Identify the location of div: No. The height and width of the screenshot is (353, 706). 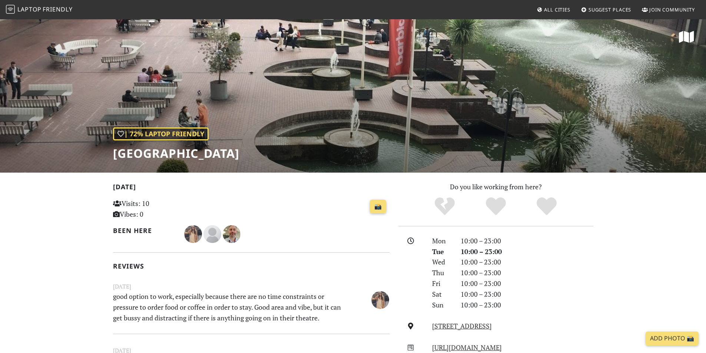
(445, 206).